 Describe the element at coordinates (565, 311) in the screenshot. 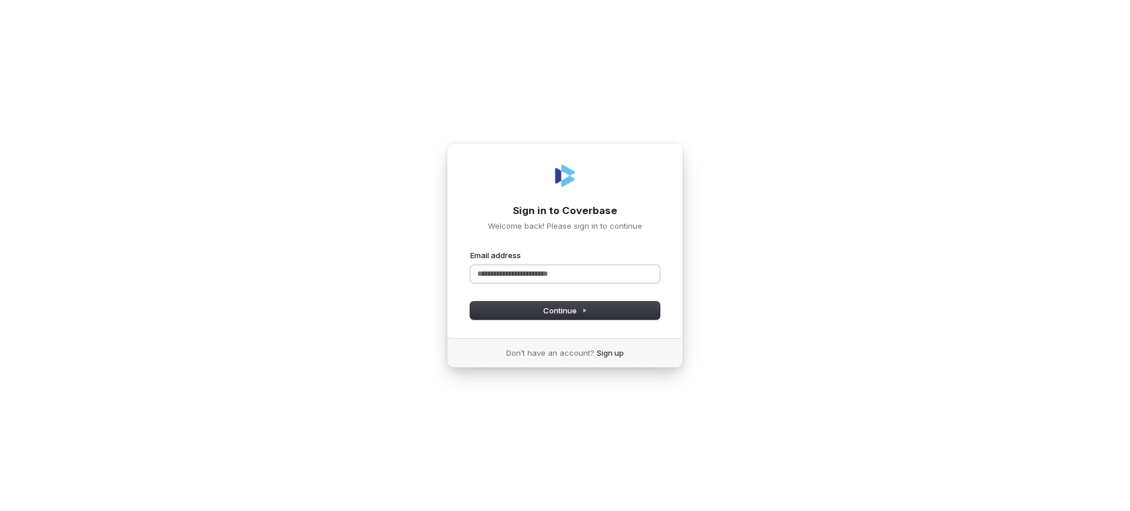

I see `button: Continue` at that location.